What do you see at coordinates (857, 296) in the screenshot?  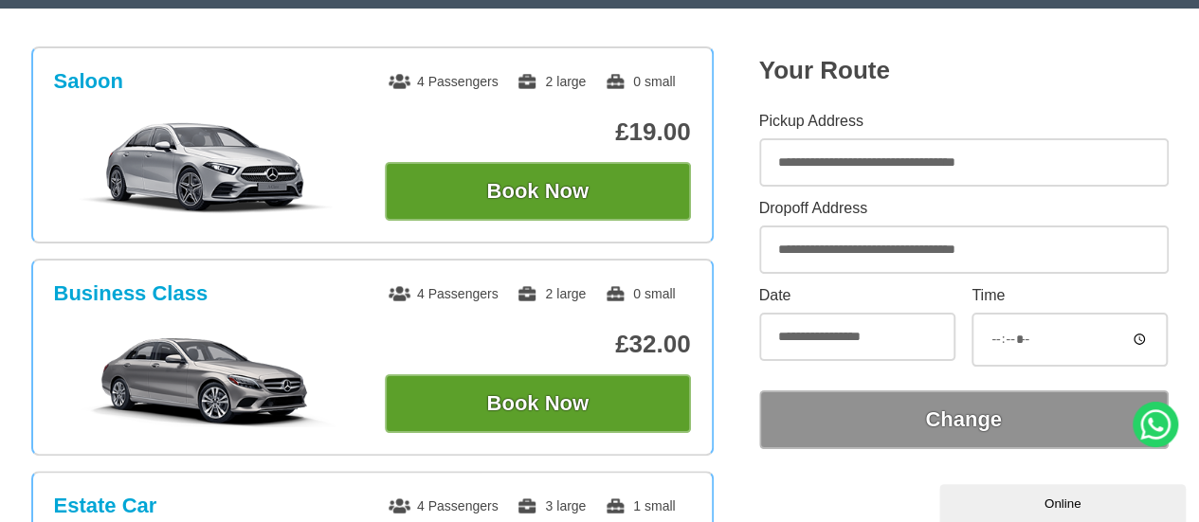 I see `label: Date` at bounding box center [857, 296].